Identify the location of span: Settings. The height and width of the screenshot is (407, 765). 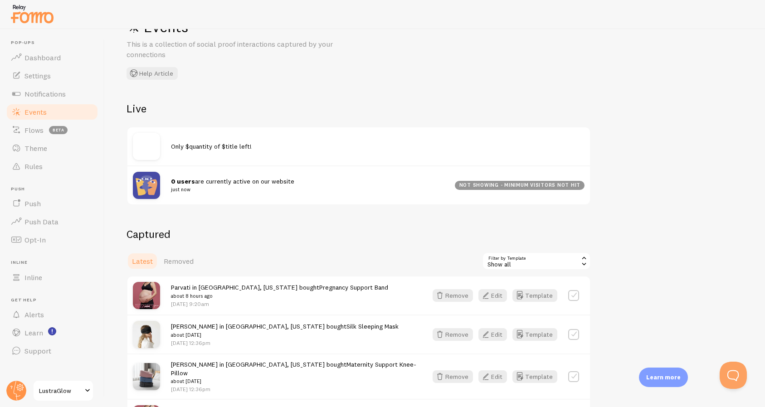
(38, 76).